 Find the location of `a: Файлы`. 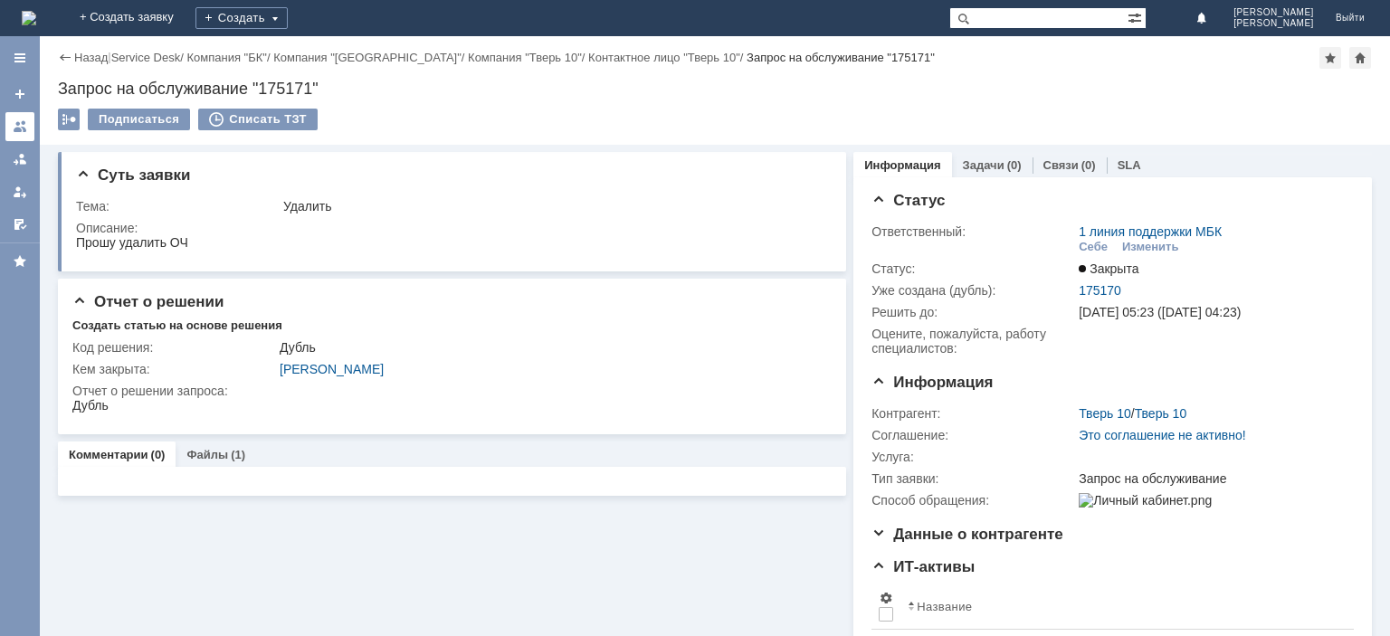

a: Файлы is located at coordinates (207, 454).